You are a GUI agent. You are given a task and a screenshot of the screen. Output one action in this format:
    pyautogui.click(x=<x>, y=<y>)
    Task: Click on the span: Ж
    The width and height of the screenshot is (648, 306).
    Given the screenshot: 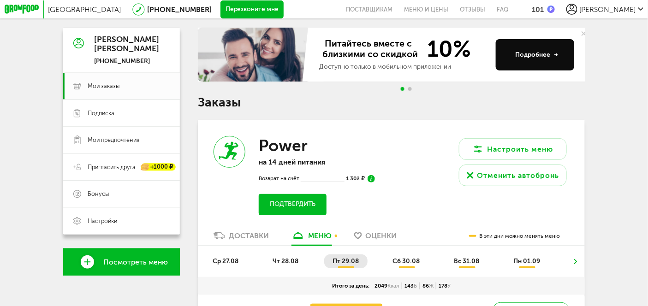 What is the action you would take?
    pyautogui.click(x=431, y=286)
    